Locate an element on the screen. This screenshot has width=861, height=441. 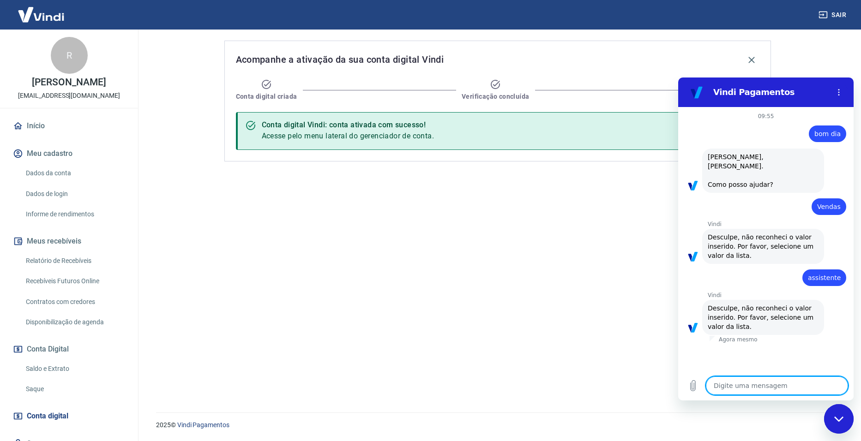
button: Menu de opções is located at coordinates (161, 15).